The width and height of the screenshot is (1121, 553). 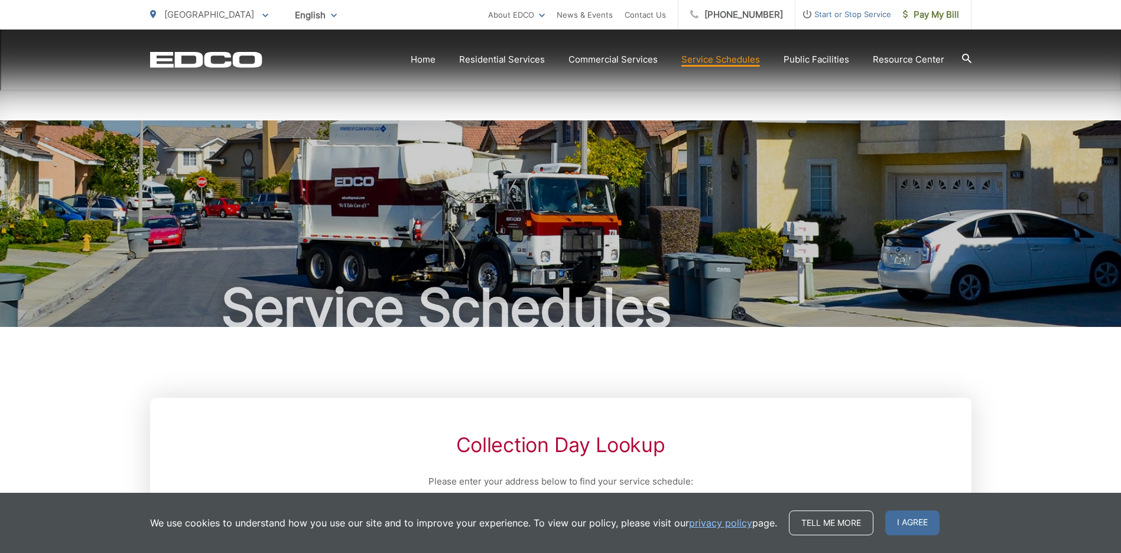 What do you see at coordinates (908, 60) in the screenshot?
I see `a: Resource Center` at bounding box center [908, 60].